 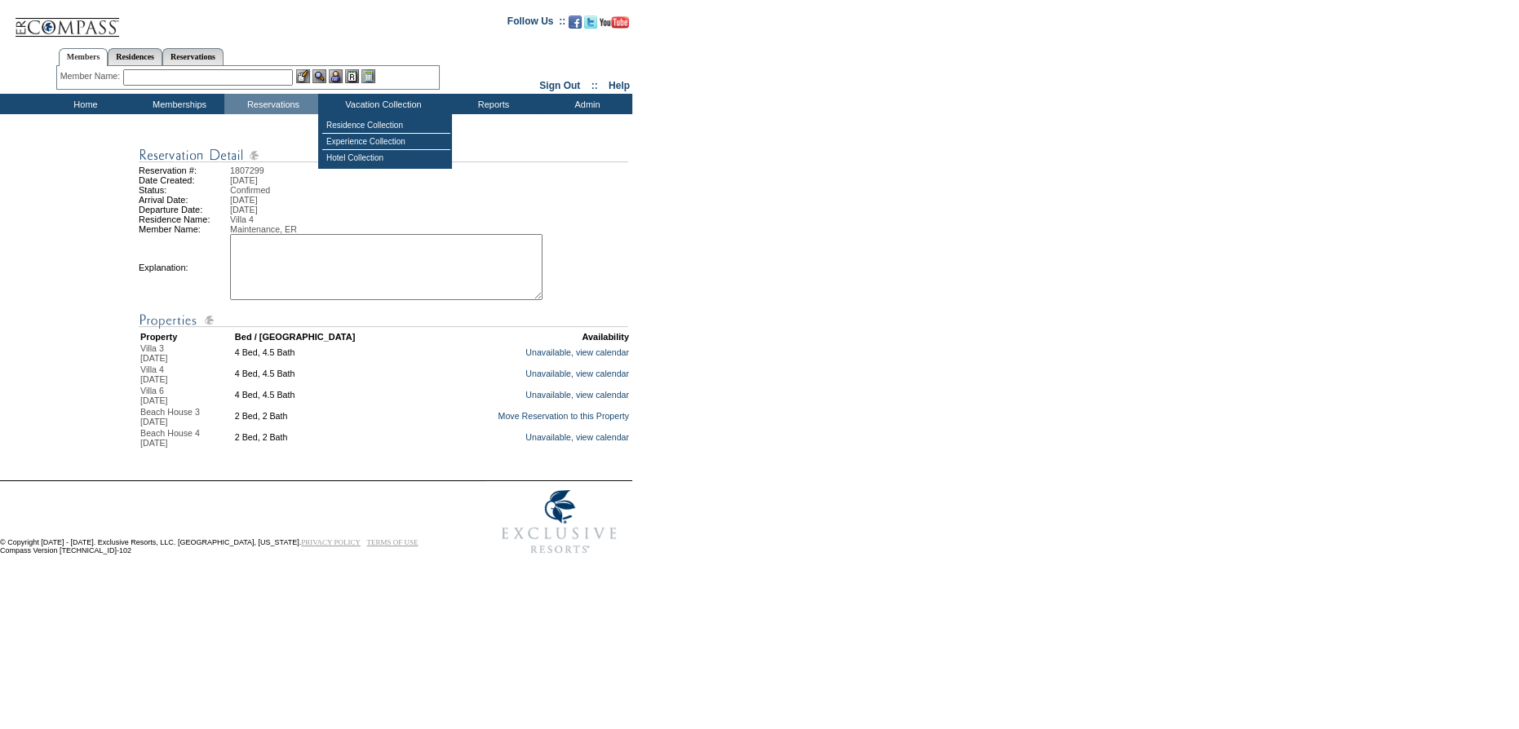 What do you see at coordinates (187, 370) in the screenshot?
I see `div: Villa 4` at bounding box center [187, 370].